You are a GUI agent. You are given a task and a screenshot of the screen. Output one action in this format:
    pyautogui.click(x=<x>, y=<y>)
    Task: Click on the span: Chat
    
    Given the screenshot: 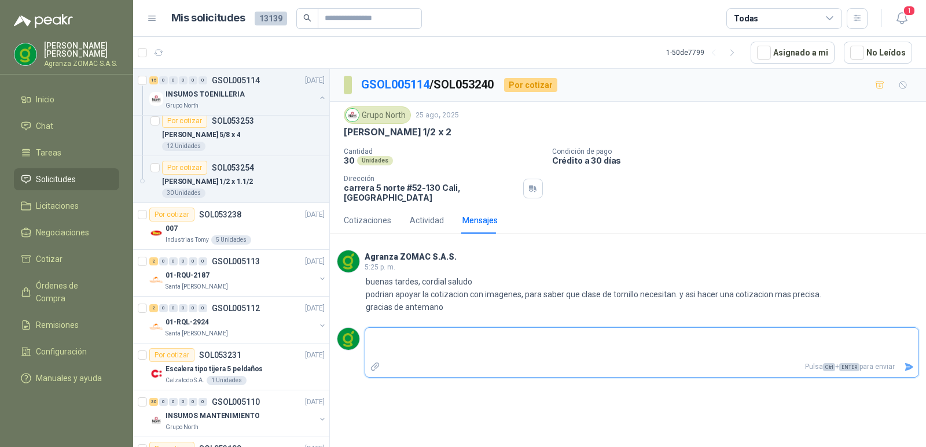 What is the action you would take?
    pyautogui.click(x=45, y=126)
    